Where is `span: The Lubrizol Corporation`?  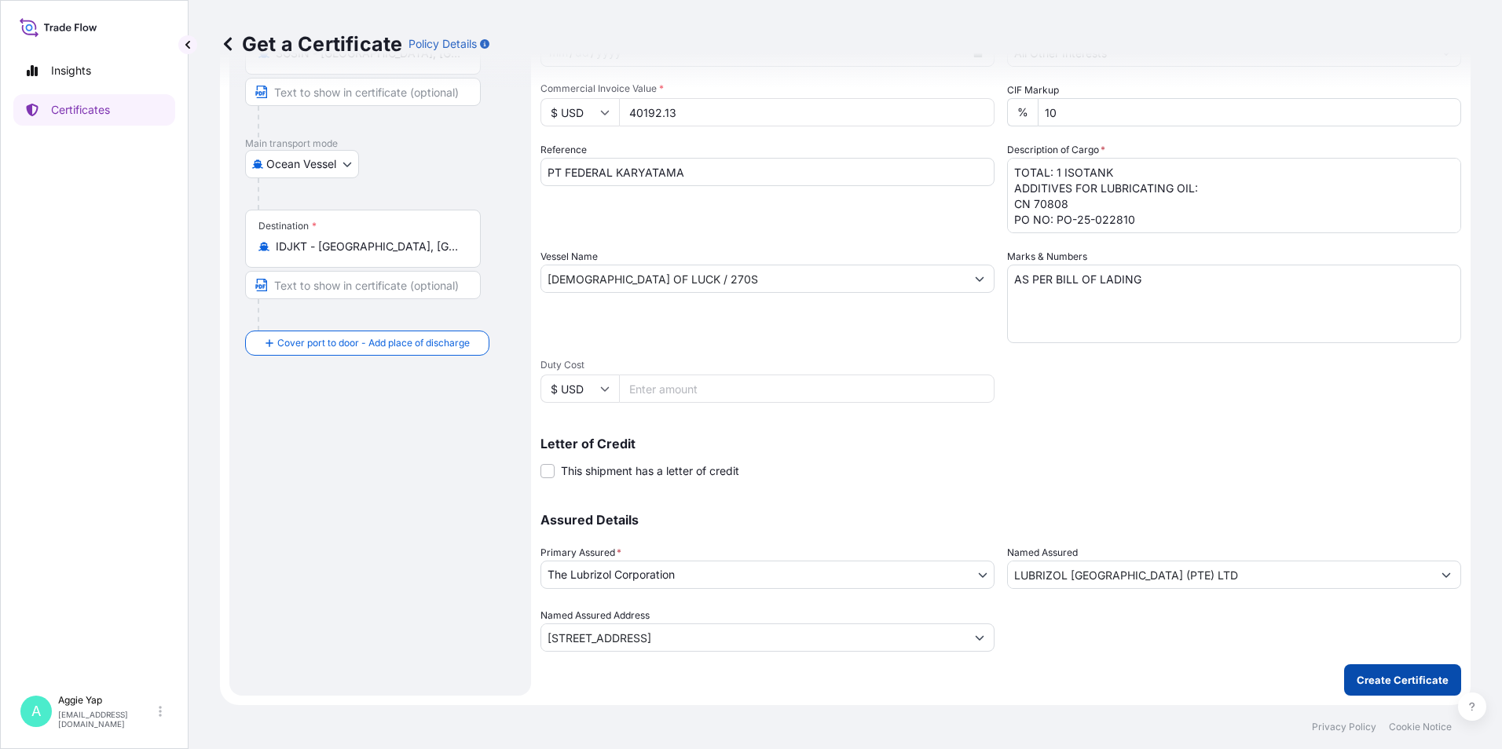
span: The Lubrizol Corporation is located at coordinates (611, 575).